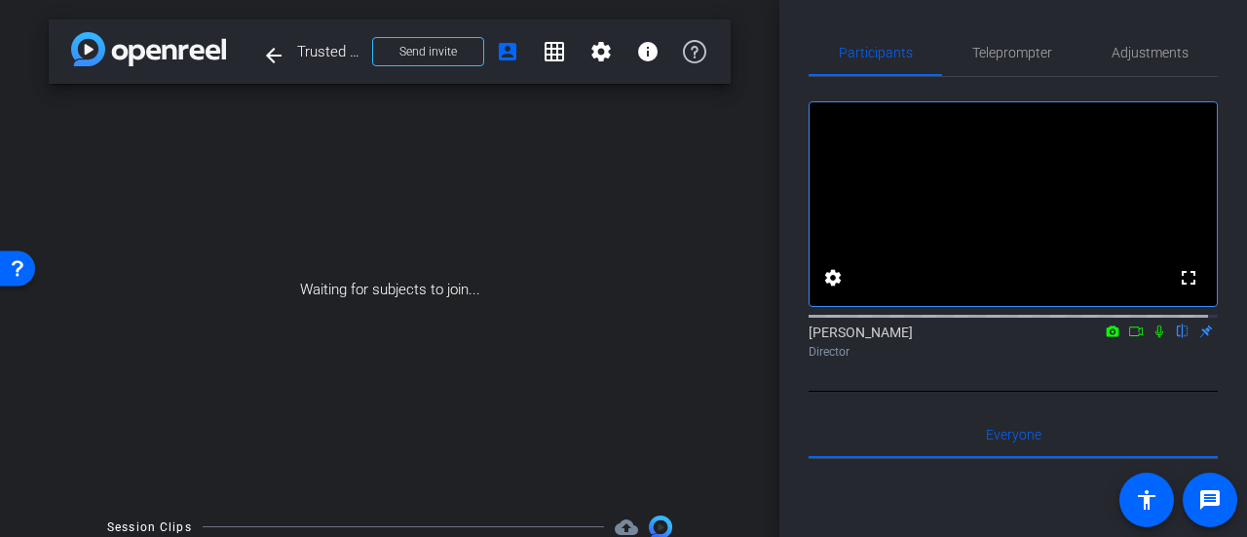  Describe the element at coordinates (428, 52) in the screenshot. I see `span: Send invite` at that location.